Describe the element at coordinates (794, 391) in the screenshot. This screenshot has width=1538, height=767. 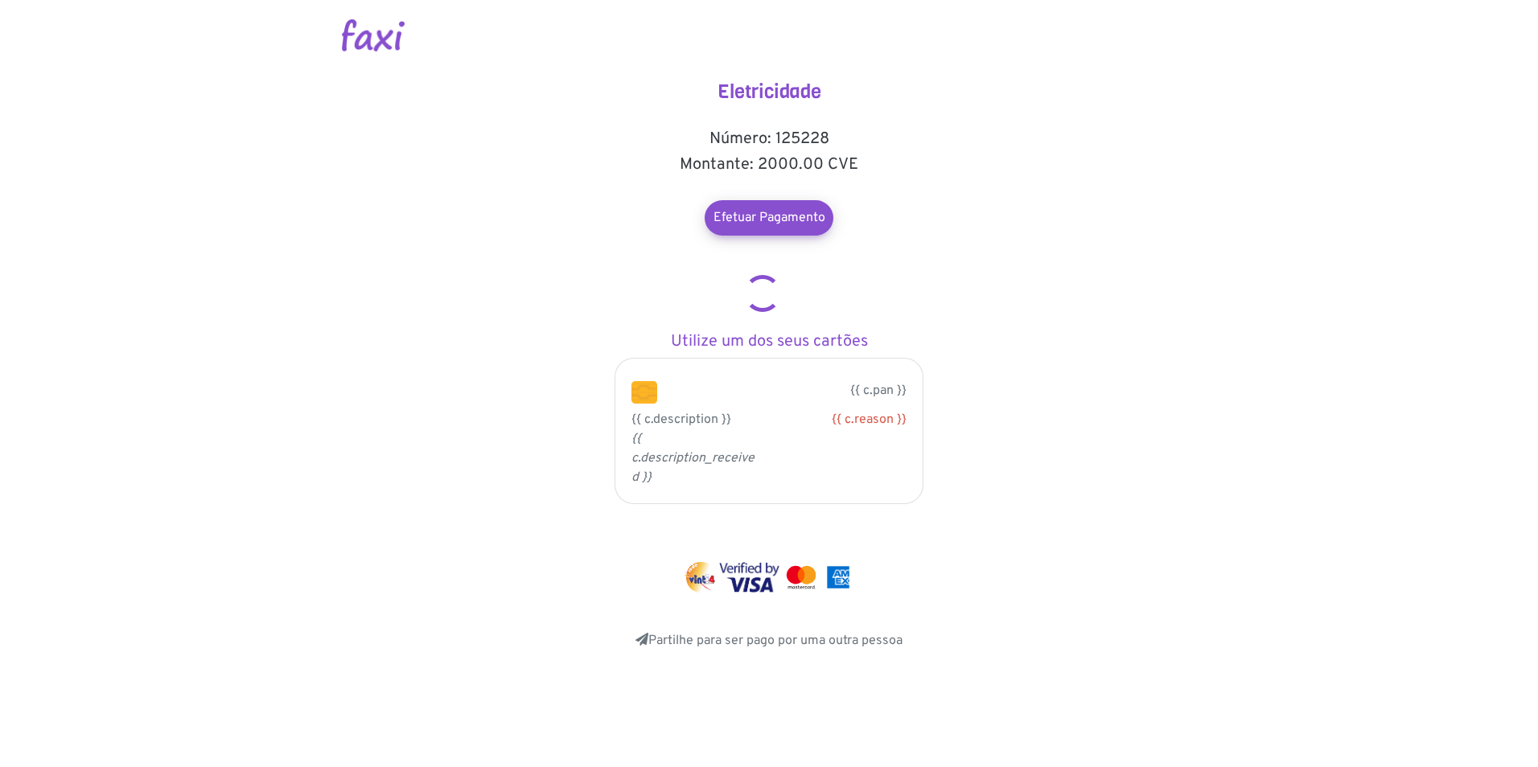
I see `p: {{ c.pan }}` at that location.